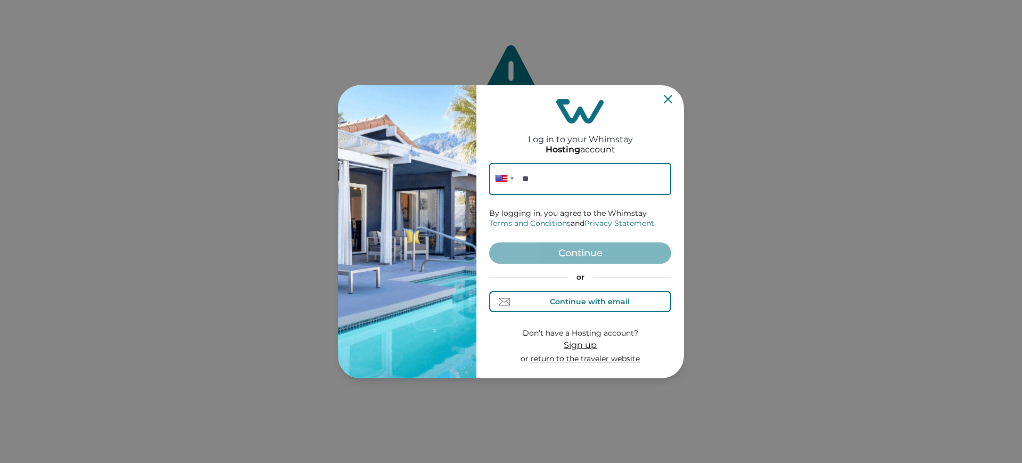 The height and width of the screenshot is (463, 1022). What do you see at coordinates (580, 301) in the screenshot?
I see `button: Continue with email` at bounding box center [580, 301].